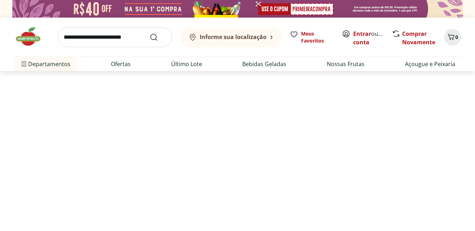 The width and height of the screenshot is (475, 231). I want to click on button: Menu, so click(24, 64).